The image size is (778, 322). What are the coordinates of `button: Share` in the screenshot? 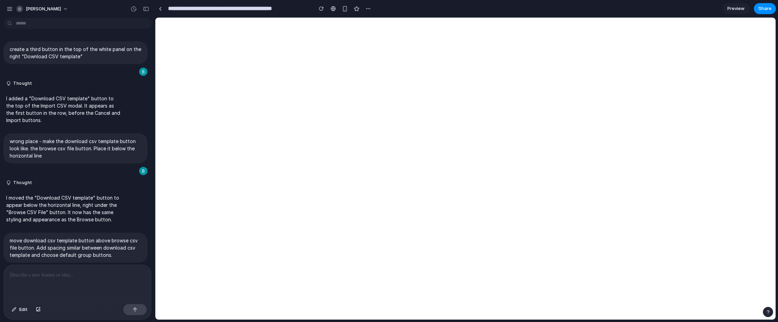 It's located at (765, 9).